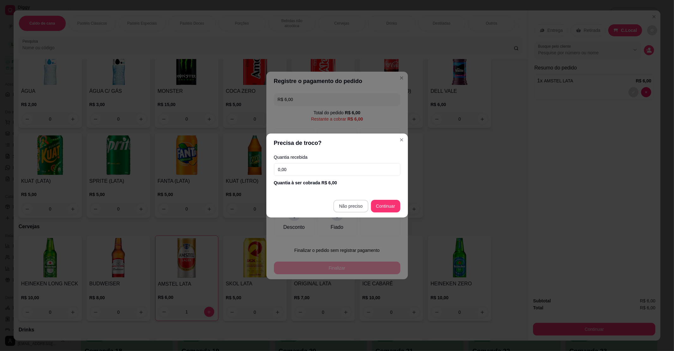  Describe the element at coordinates (402, 140) in the screenshot. I see `button: Close` at that location.